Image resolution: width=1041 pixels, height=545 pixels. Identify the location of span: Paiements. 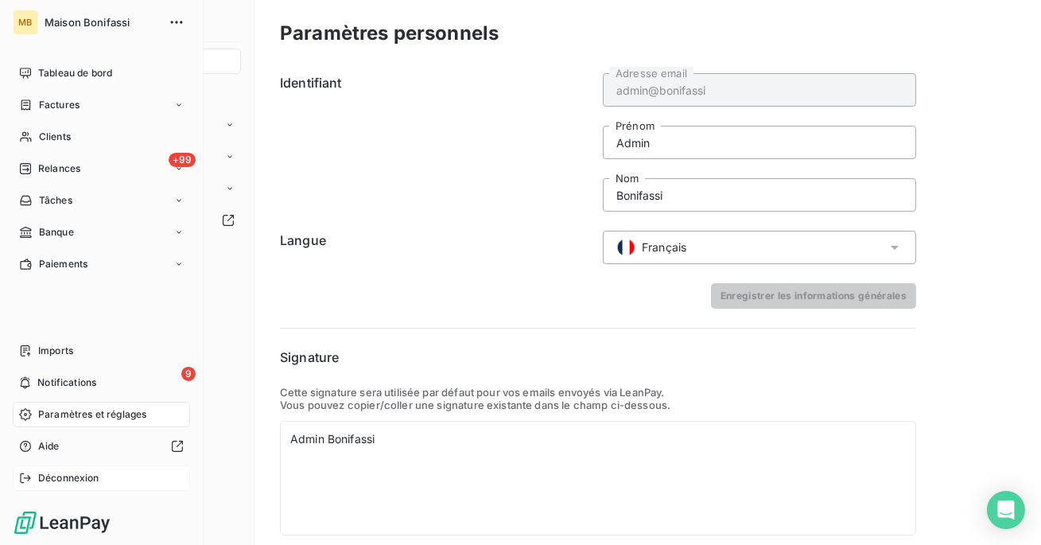
(63, 264).